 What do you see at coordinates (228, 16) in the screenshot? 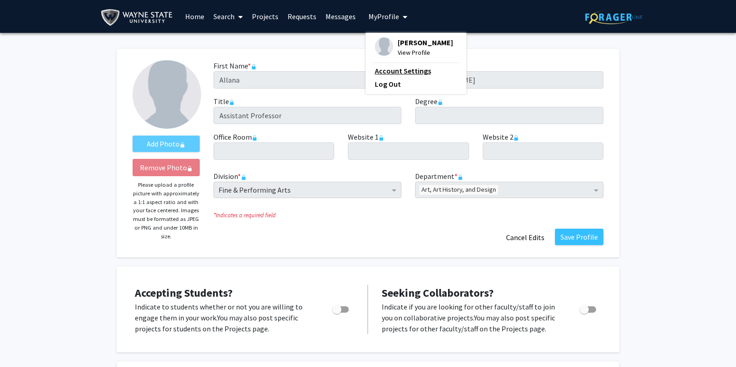
I see `a: Search` at bounding box center [228, 16].